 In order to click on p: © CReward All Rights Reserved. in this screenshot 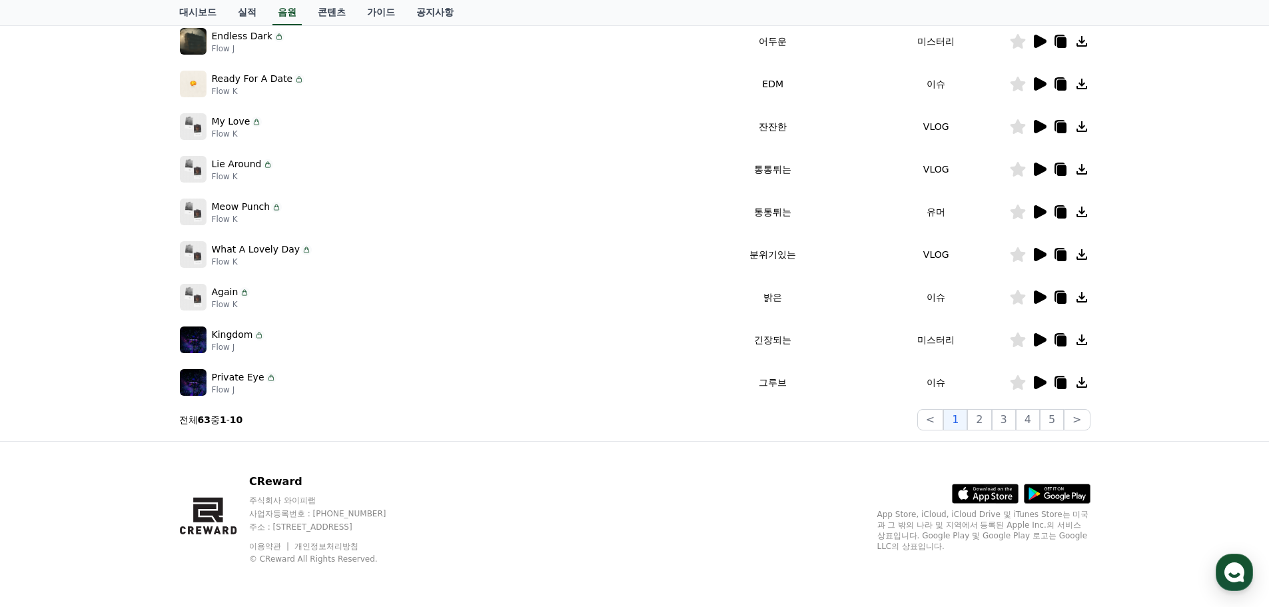, I will do `click(330, 559)`.